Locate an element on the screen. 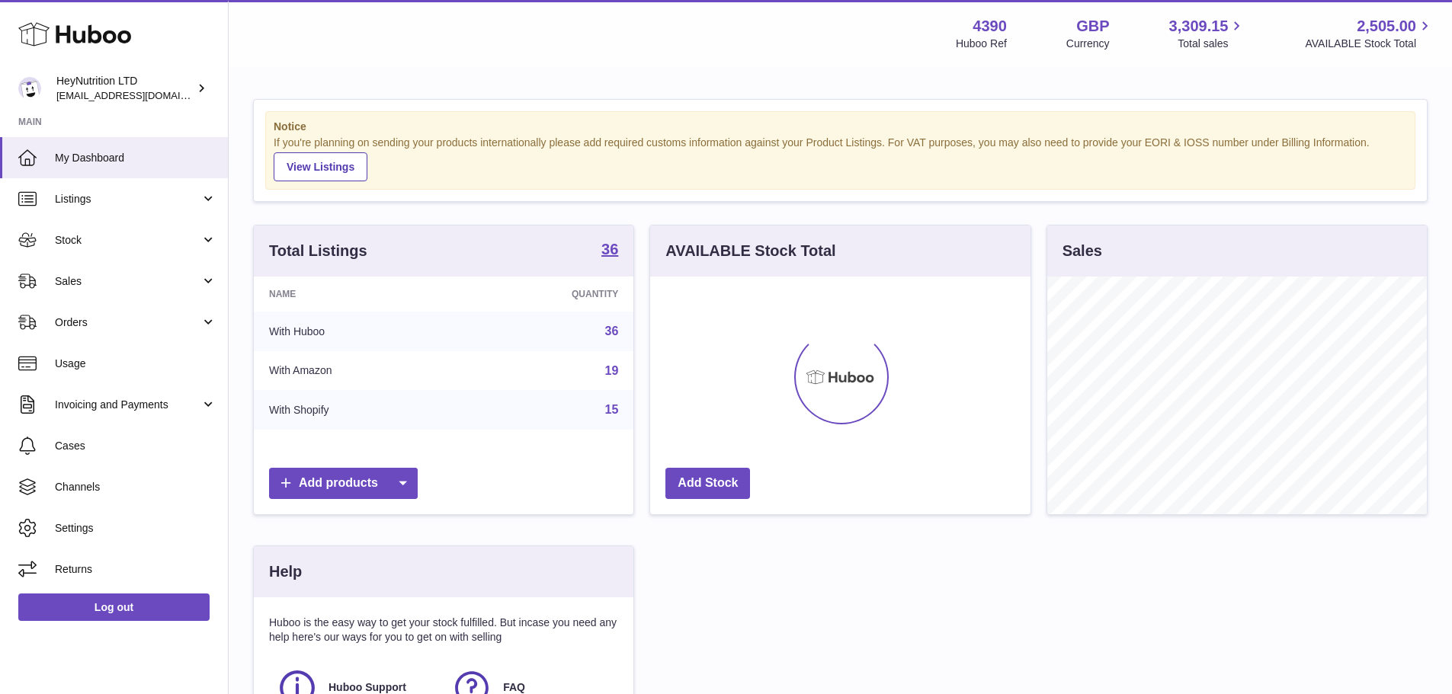 The width and height of the screenshot is (1452, 694). h3: AVAILABLE Stock Total is located at coordinates (750, 251).